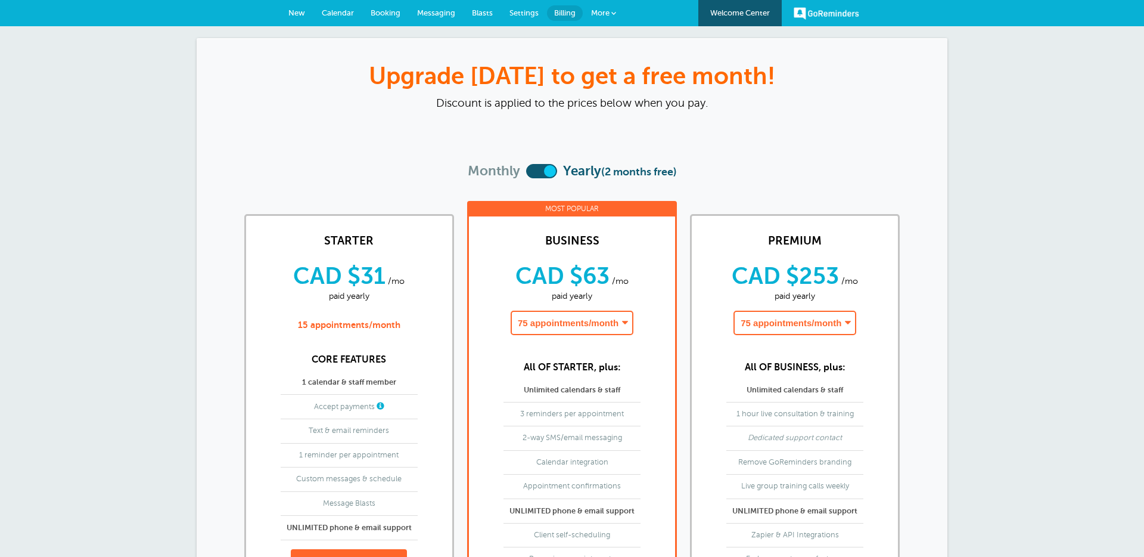  Describe the element at coordinates (349, 507) in the screenshot. I see `li: Message Blasts` at that location.